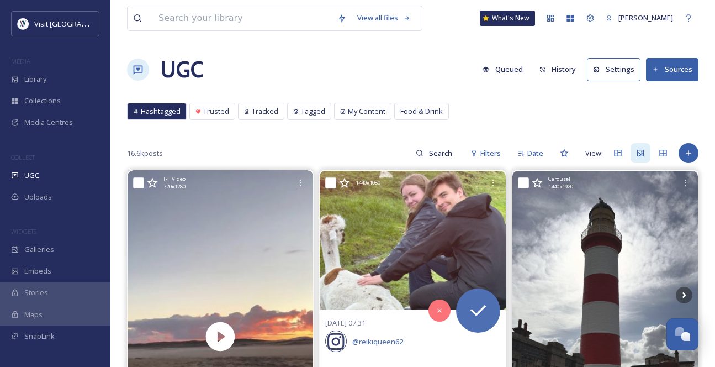 The height and width of the screenshot is (367, 715). I want to click on span: @ reikiqueen62, so click(378, 341).